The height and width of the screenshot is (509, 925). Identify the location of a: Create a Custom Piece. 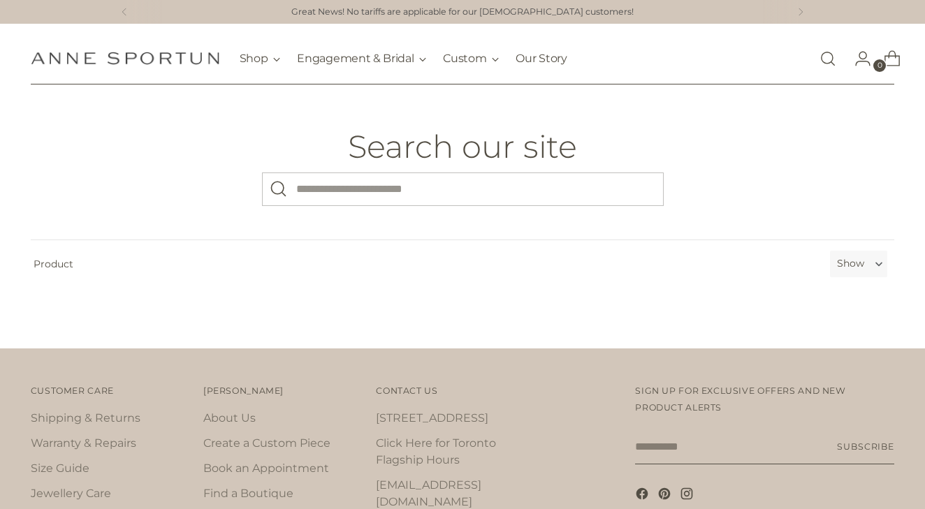
(267, 443).